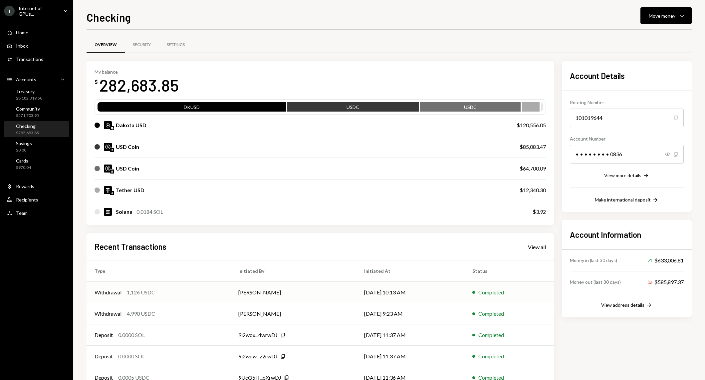 The image size is (705, 380). I want to click on div: $120,556.05, so click(532, 125).